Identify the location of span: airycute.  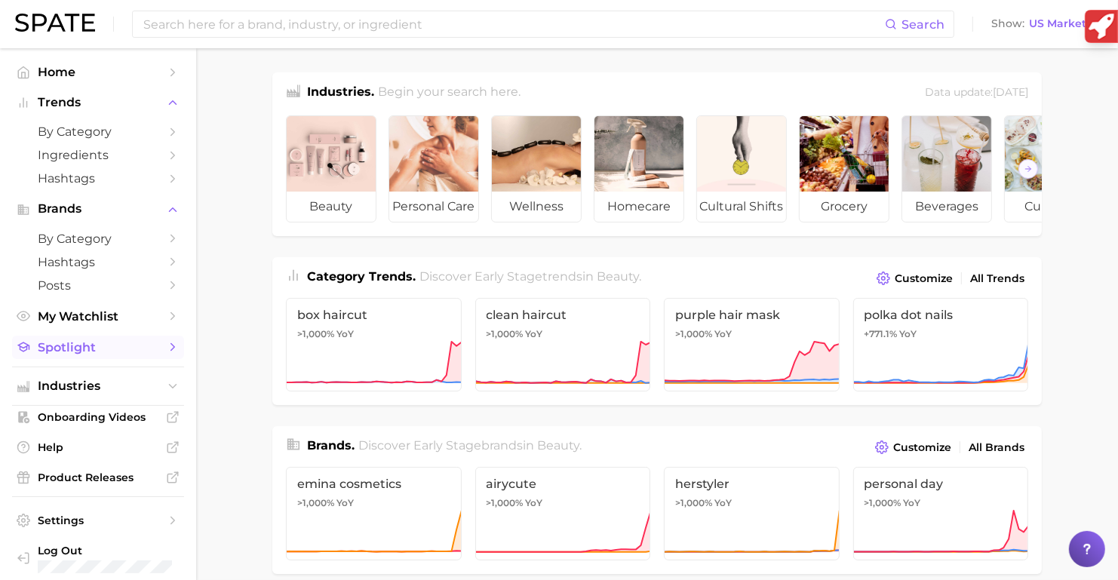
(563, 484).